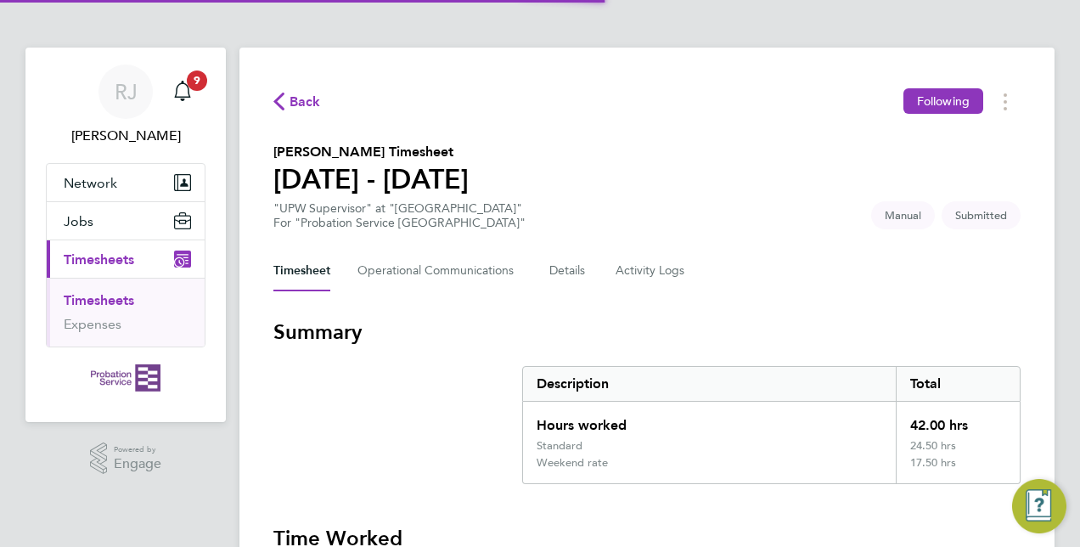 Image resolution: width=1080 pixels, height=547 pixels. Describe the element at coordinates (944, 101) in the screenshot. I see `button: Following` at that location.